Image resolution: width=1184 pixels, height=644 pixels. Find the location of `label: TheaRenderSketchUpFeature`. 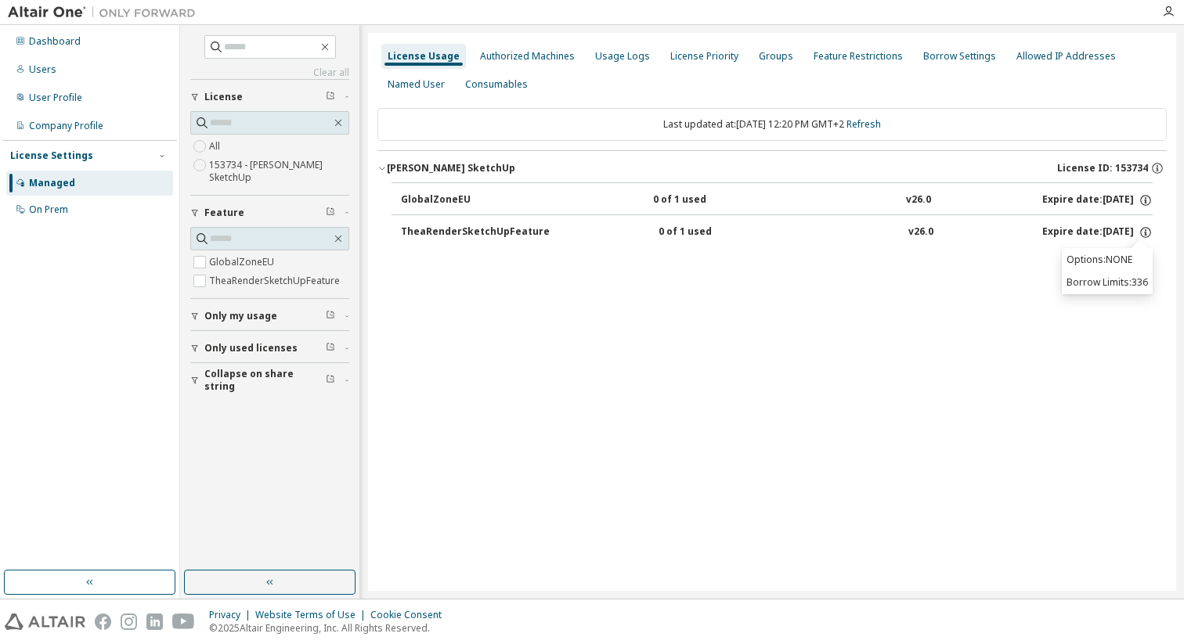

label: TheaRenderSketchUpFeature is located at coordinates (276, 281).